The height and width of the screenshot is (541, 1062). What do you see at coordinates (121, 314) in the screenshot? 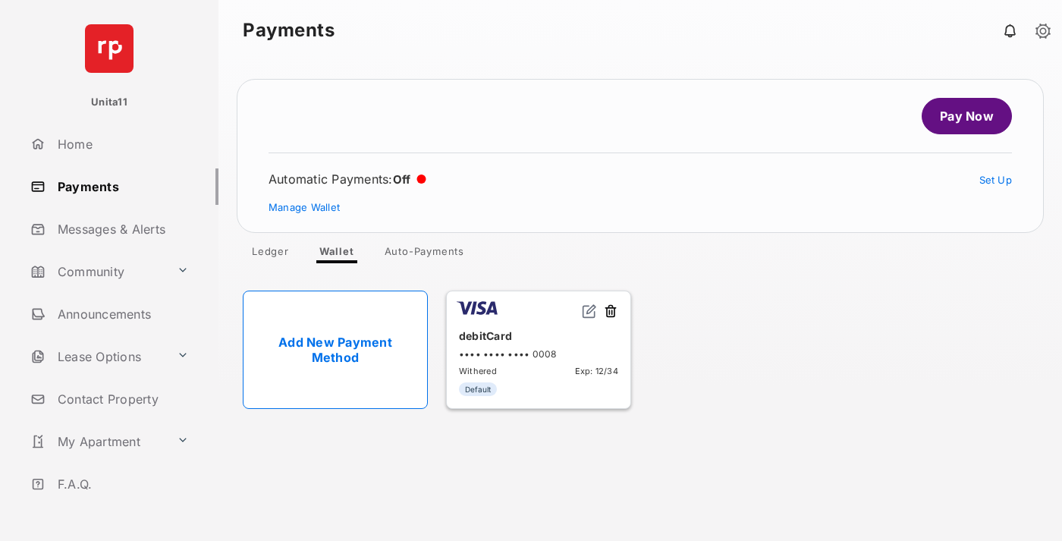
I see `a: Announcements` at bounding box center [121, 314].